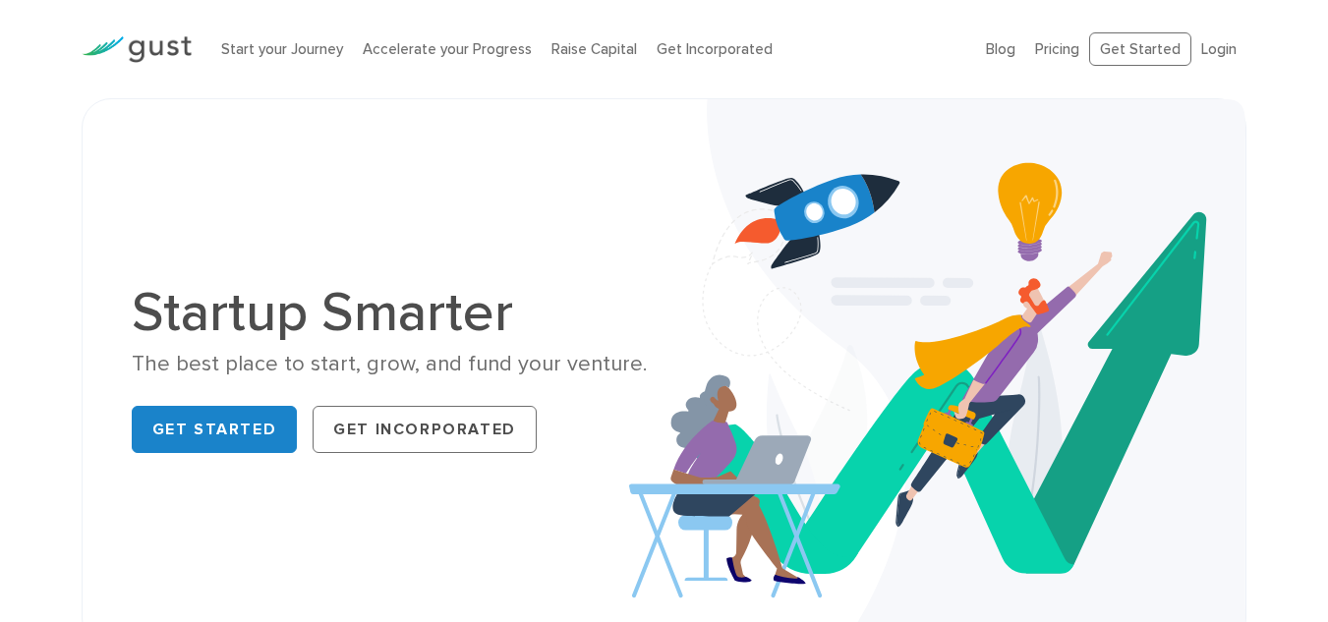  What do you see at coordinates (1057, 49) in the screenshot?
I see `a: Pricing` at bounding box center [1057, 49].